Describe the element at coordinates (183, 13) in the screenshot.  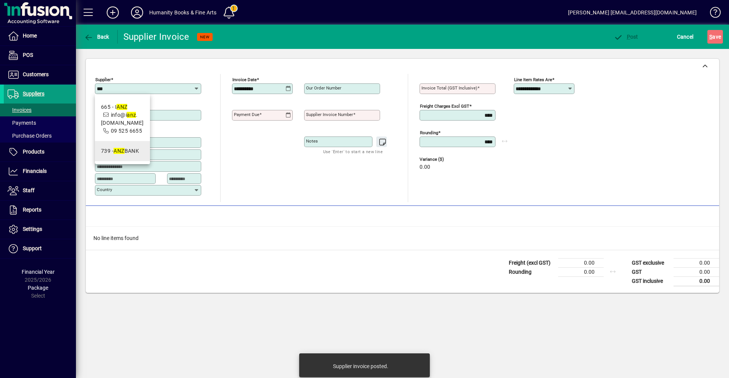
I see `div: Humanity Books & Fine Arts` at that location.